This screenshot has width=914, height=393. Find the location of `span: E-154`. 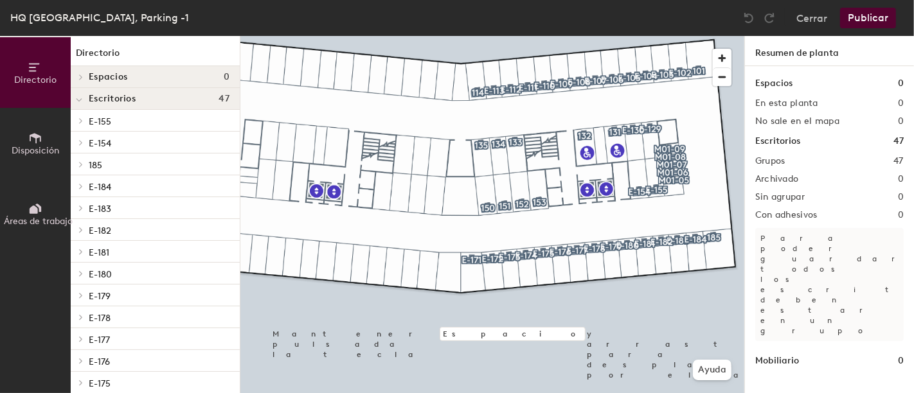

span: E-154 is located at coordinates (100, 143).